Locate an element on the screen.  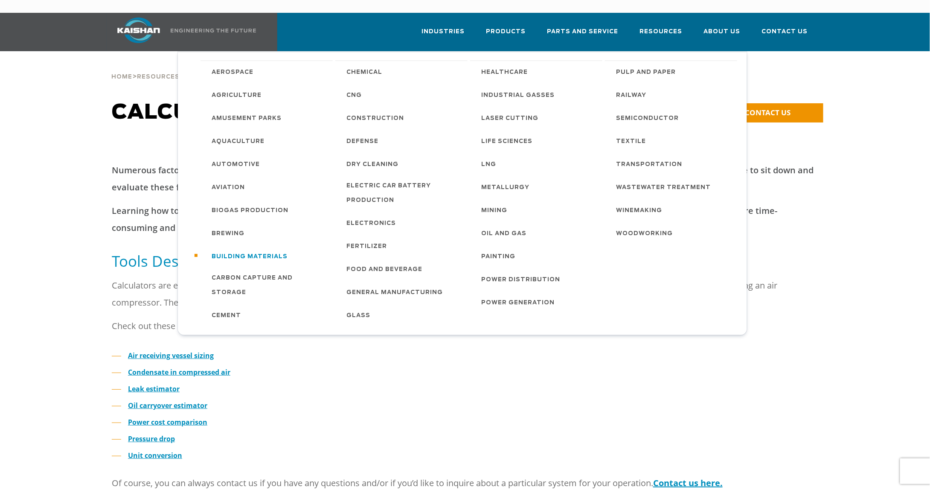
span: Industries is located at coordinates (443, 32).